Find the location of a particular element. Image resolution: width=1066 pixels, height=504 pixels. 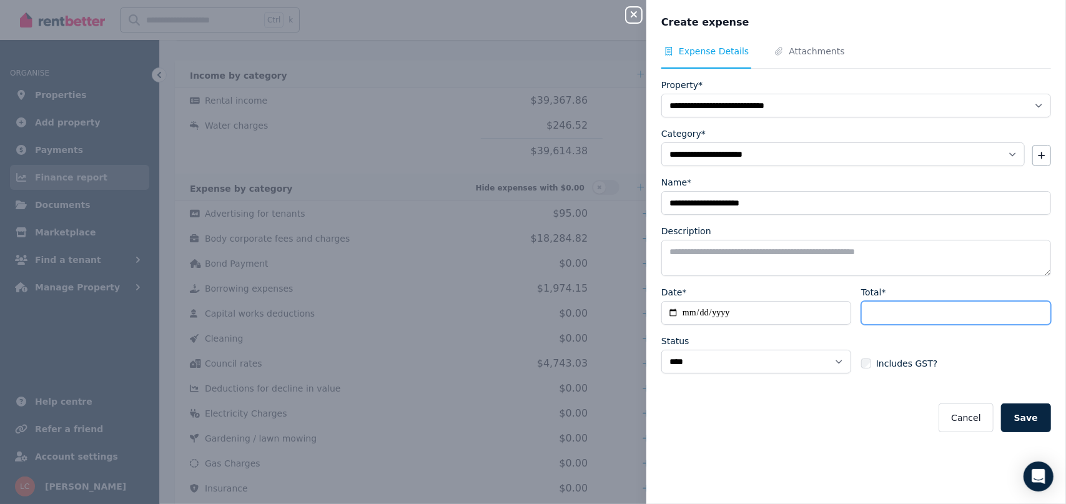

label: Name* is located at coordinates (676, 182).